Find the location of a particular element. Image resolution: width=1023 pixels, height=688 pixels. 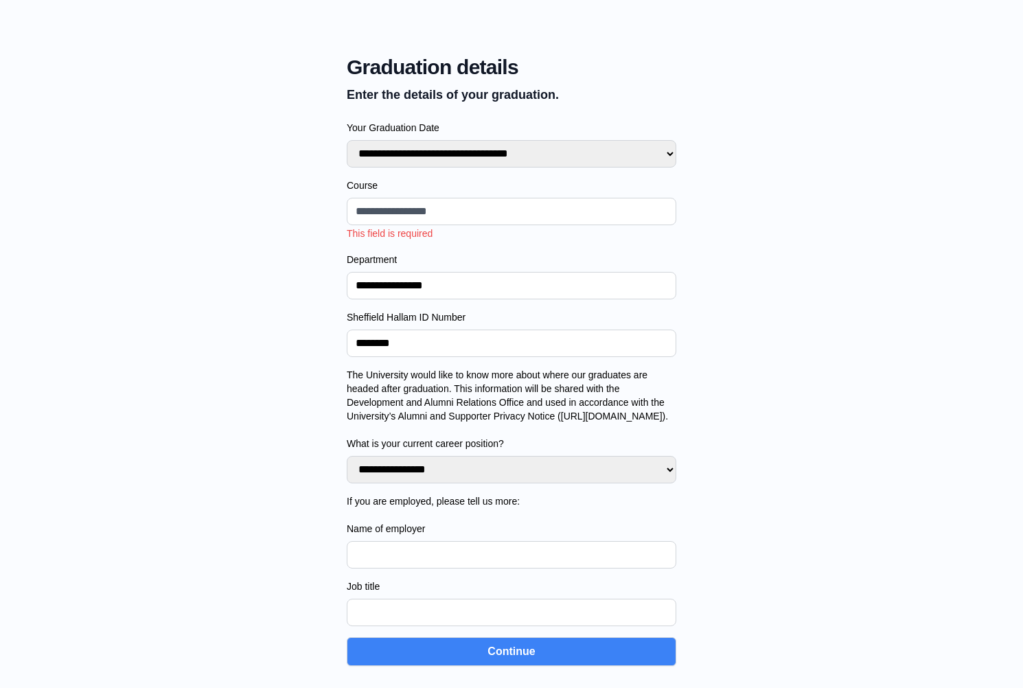

span: This field is required is located at coordinates (389, 233).